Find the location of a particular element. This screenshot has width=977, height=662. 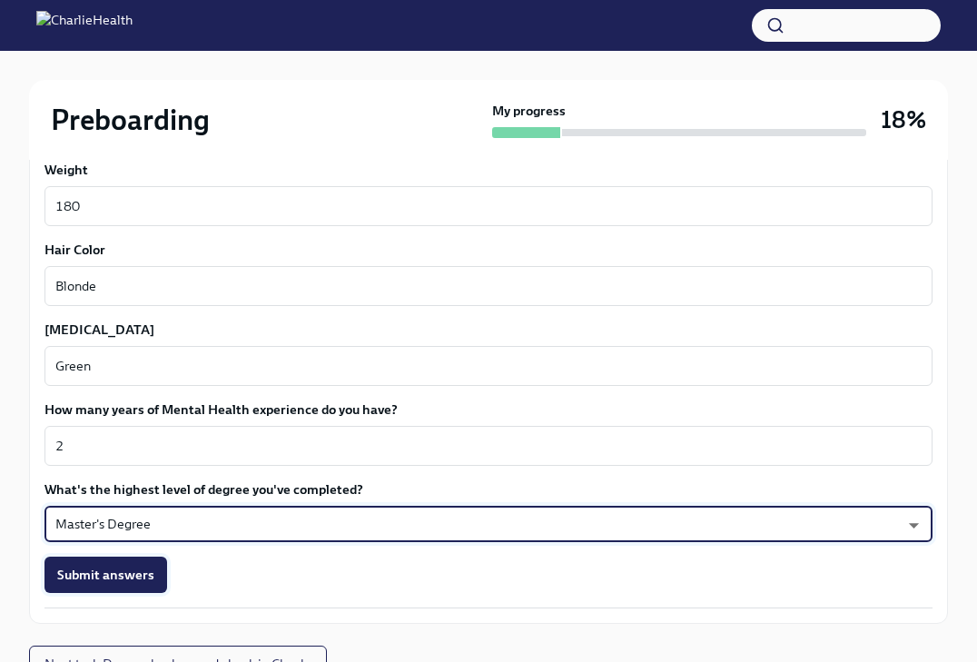

textarea: 2 is located at coordinates (488, 446).